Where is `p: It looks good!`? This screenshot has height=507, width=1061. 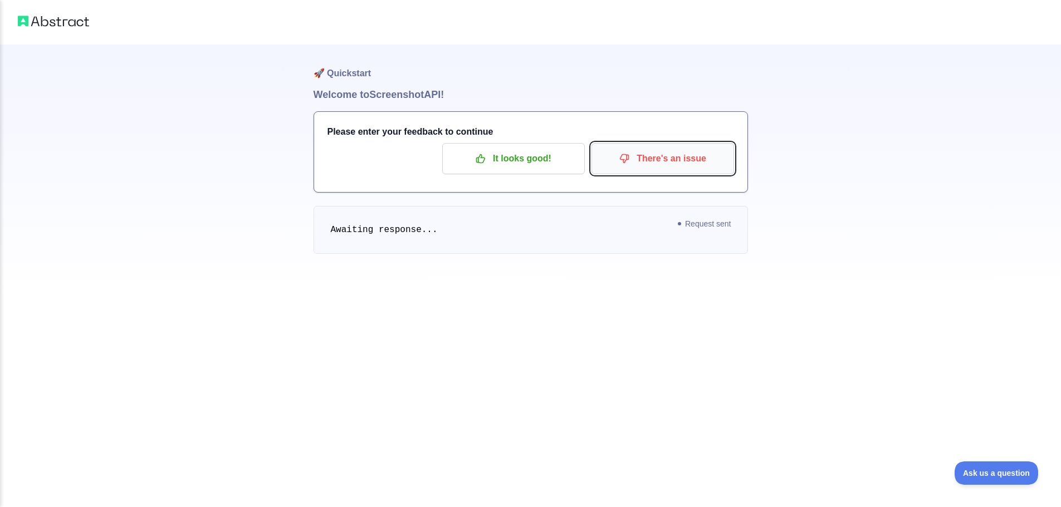
p: It looks good! is located at coordinates (513, 159).